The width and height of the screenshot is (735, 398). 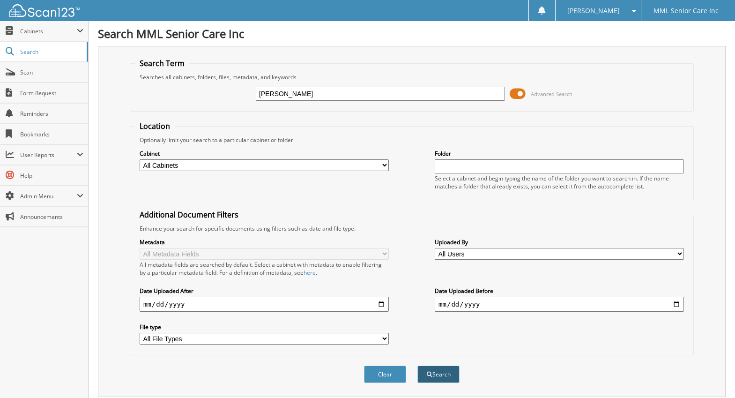 I want to click on span: Reminders, so click(x=52, y=113).